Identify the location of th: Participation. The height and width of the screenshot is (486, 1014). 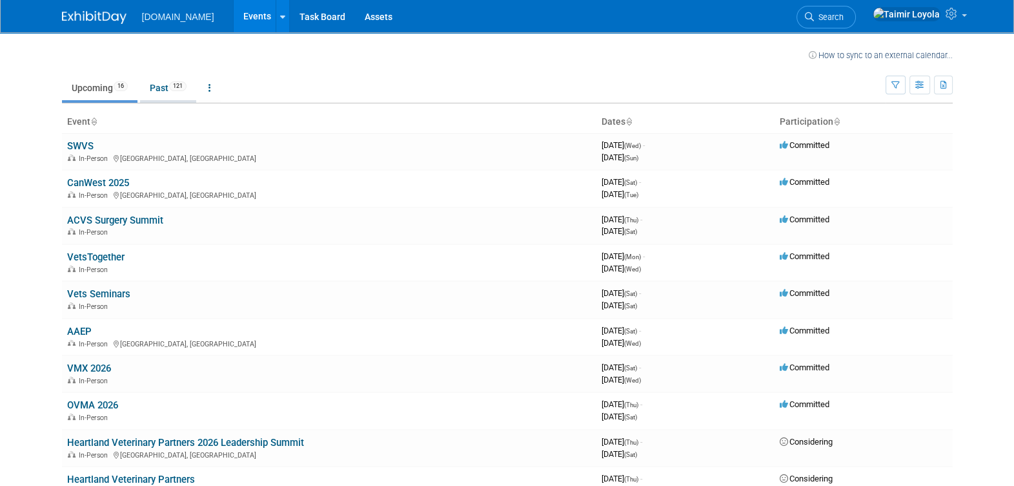
(864, 122).